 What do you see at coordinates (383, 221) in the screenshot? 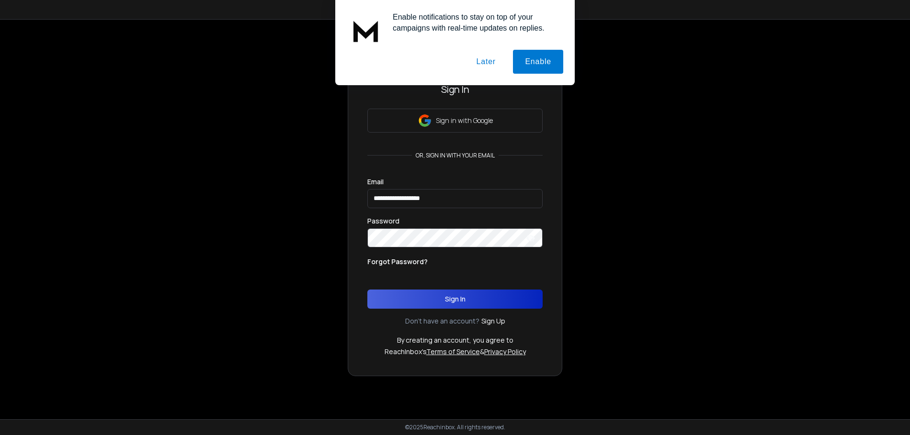
I see `label: Password` at bounding box center [383, 221].